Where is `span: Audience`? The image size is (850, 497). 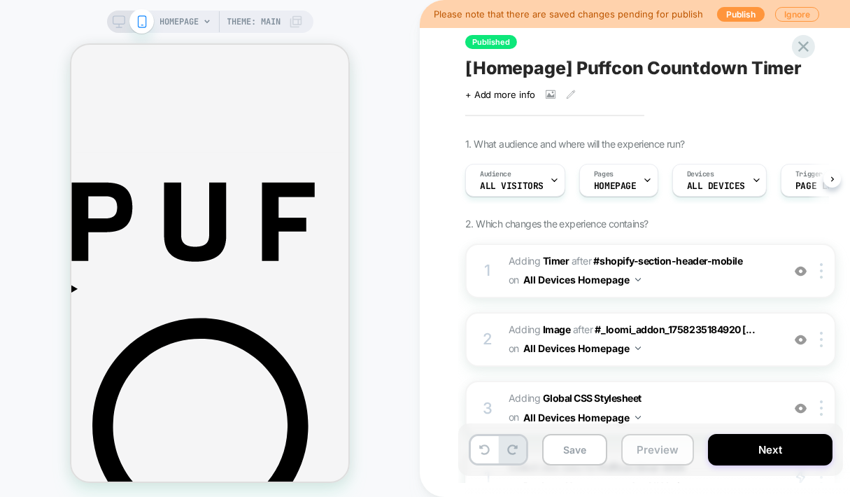
span: Audience is located at coordinates (495, 174).